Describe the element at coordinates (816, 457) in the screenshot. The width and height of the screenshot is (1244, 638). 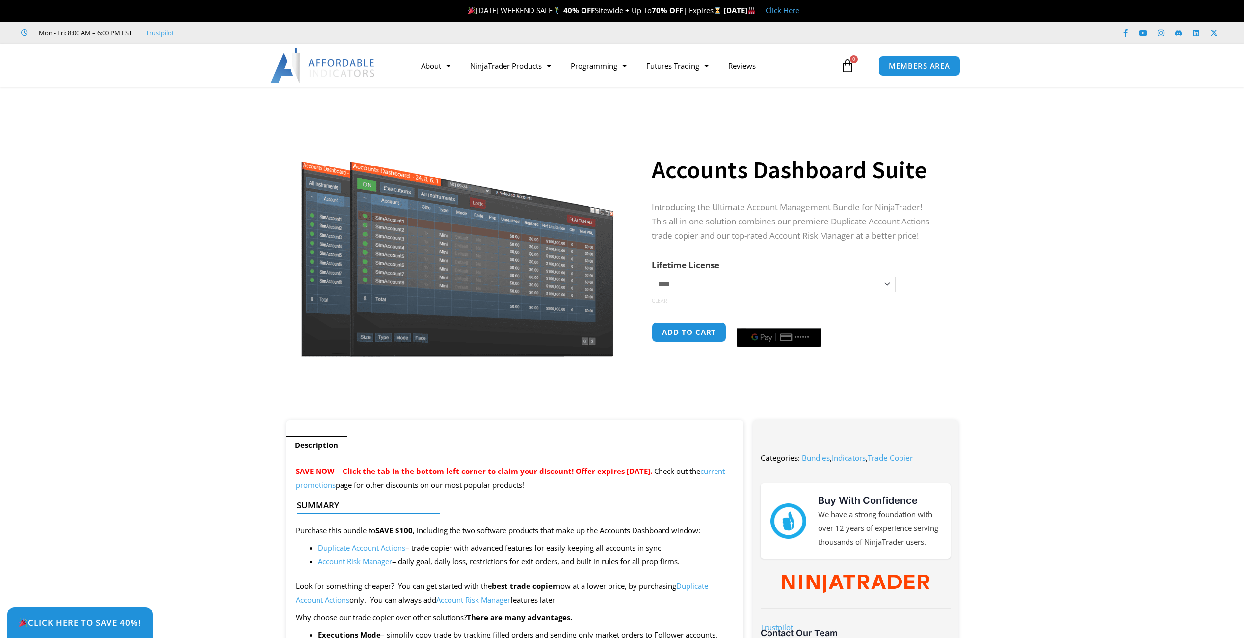
I see `a: Bundles` at that location.